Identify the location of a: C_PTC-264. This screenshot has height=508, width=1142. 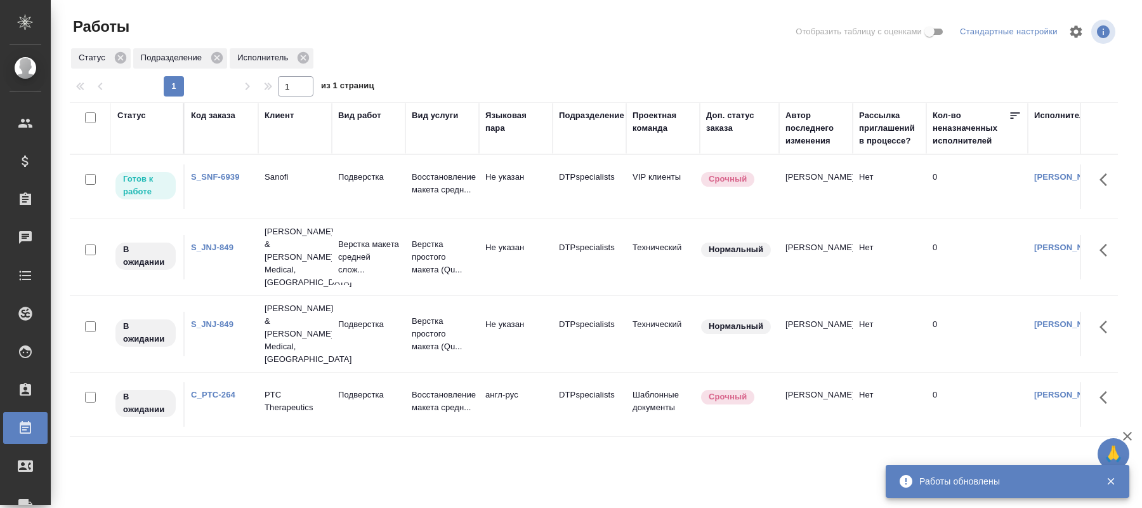
(213, 394).